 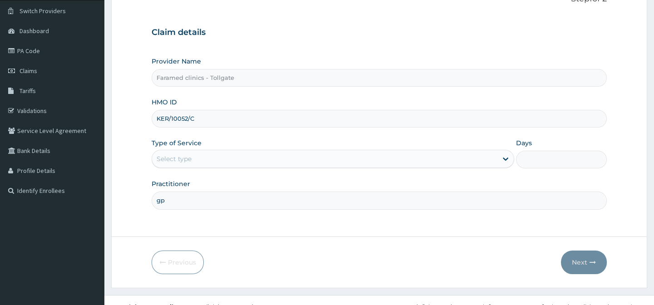 I want to click on button: Previous, so click(x=178, y=262).